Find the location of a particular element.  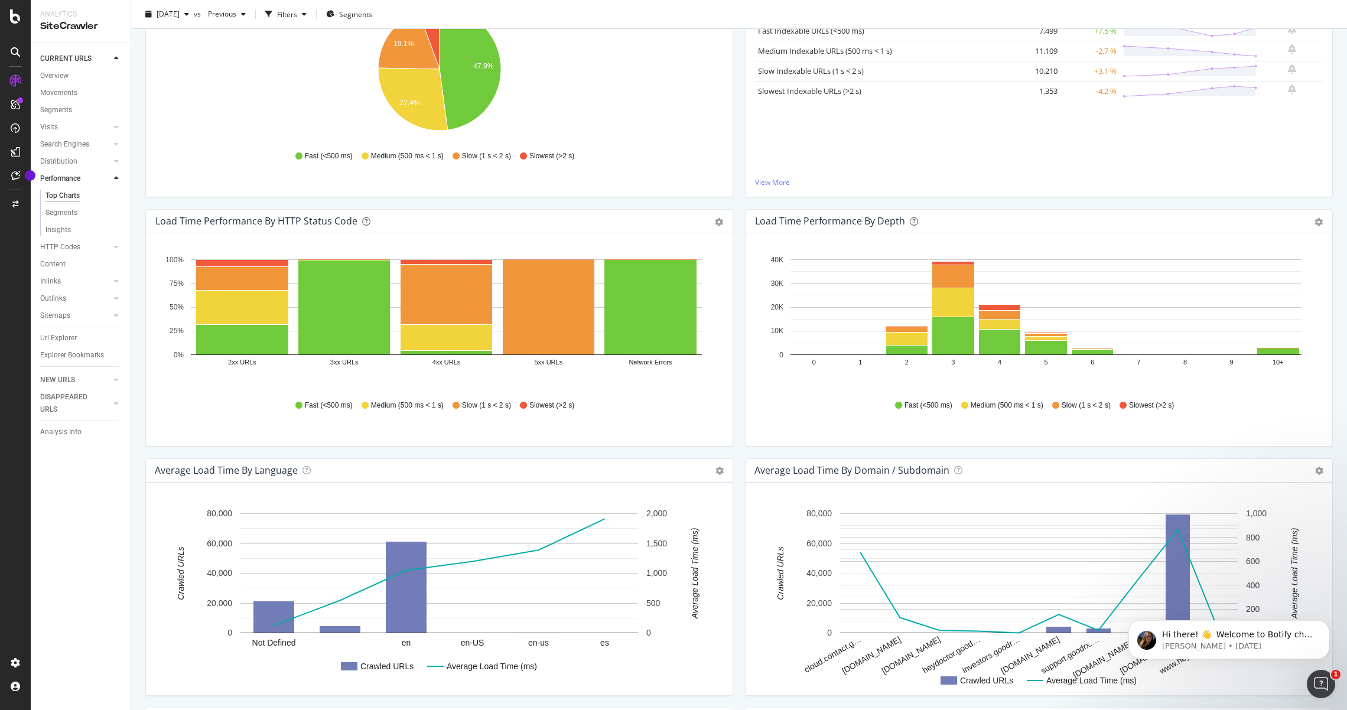

div: CURRENT URLS is located at coordinates (66, 58).